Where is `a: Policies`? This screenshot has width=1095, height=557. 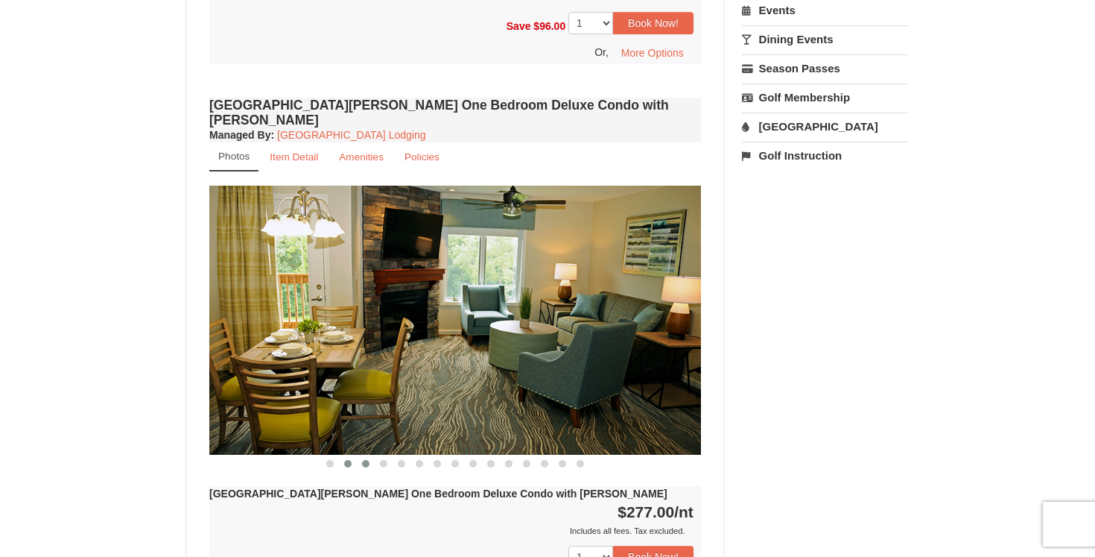 a: Policies is located at coordinates (422, 156).